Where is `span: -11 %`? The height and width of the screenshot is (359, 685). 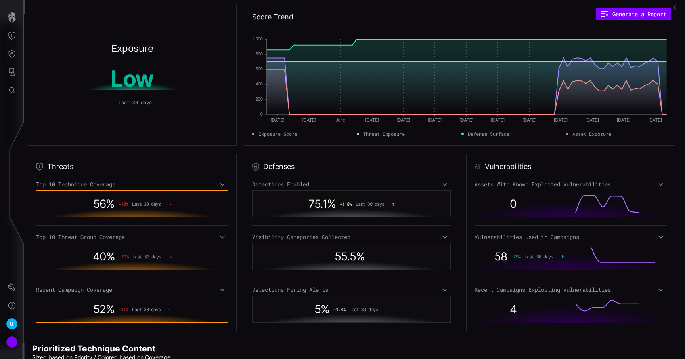
span: -11 % is located at coordinates (123, 309).